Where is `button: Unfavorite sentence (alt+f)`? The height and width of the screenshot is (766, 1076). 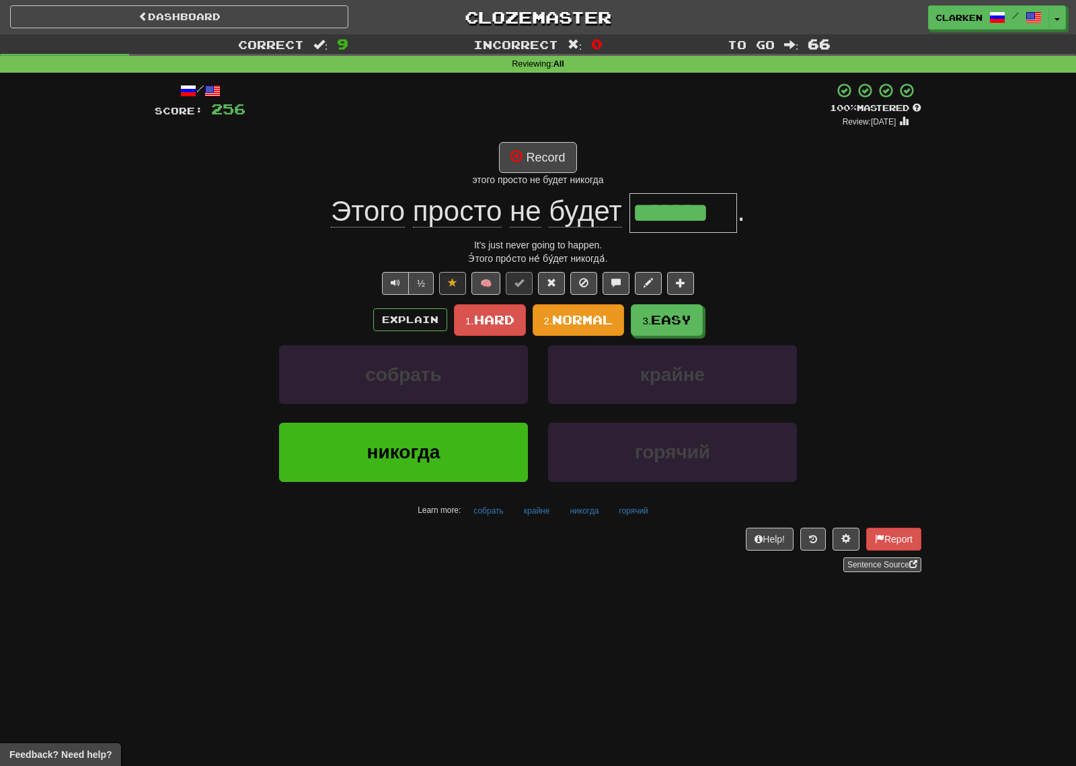
button: Unfavorite sentence (alt+f) is located at coordinates (453, 283).